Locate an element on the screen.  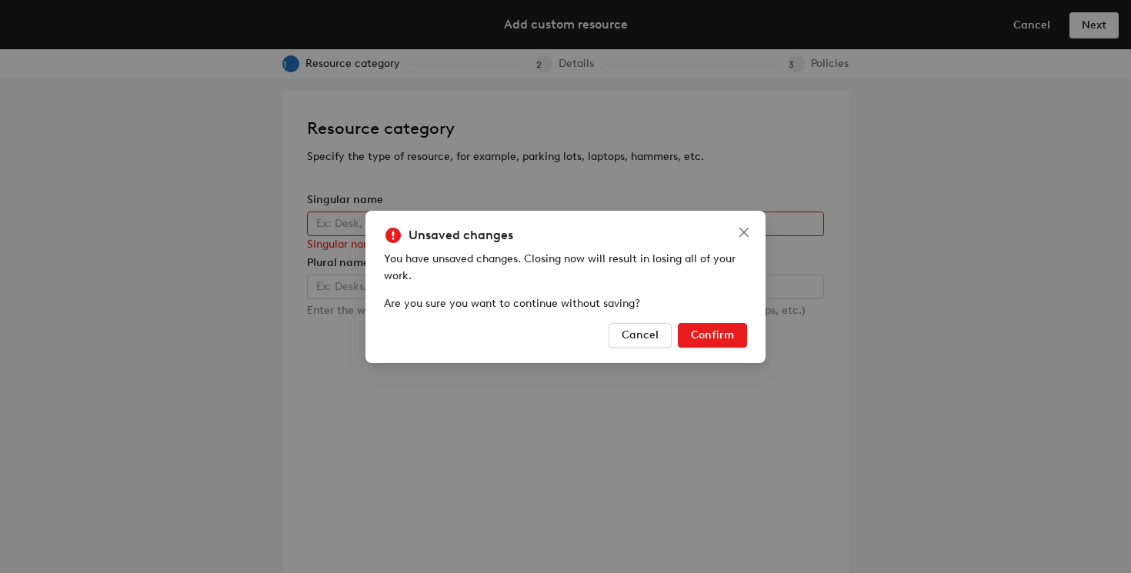
button: Cancel is located at coordinates (640, 335).